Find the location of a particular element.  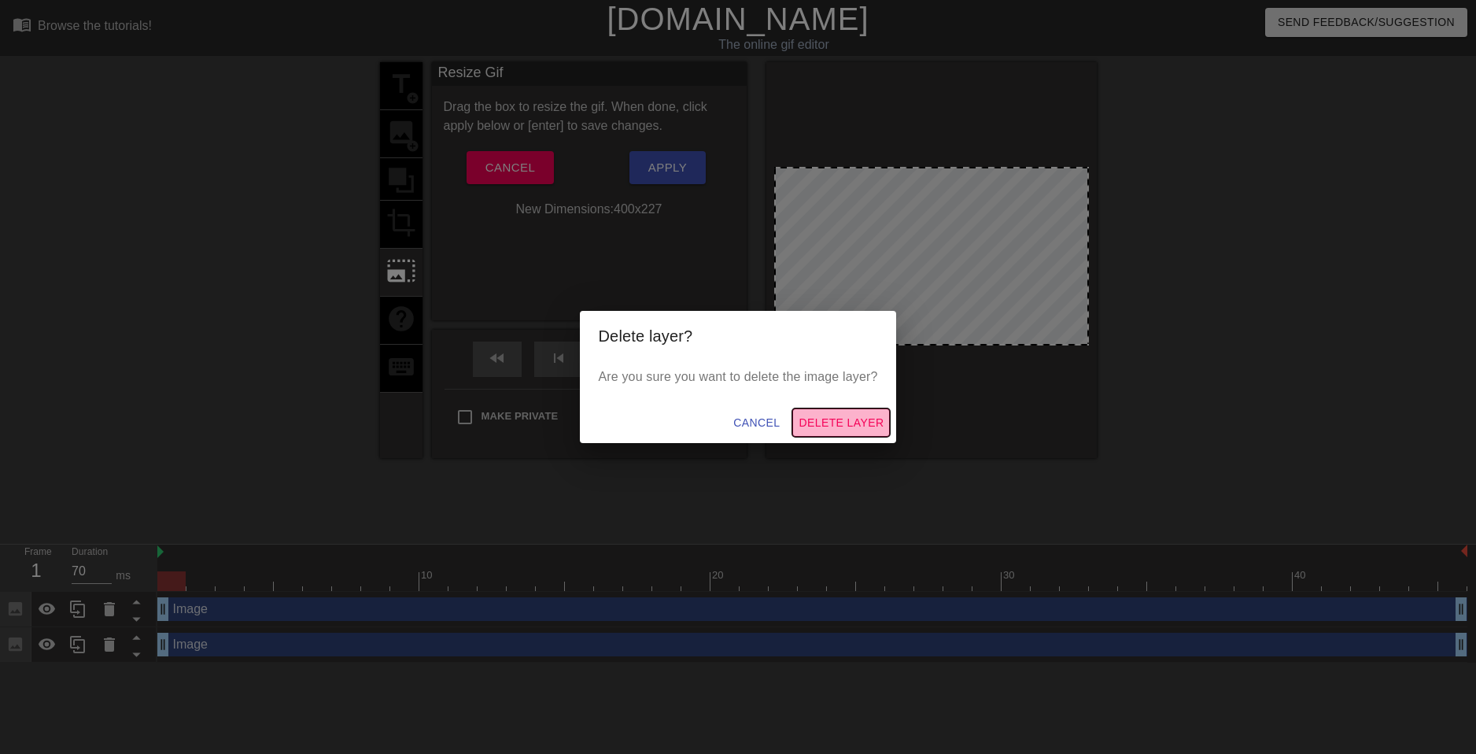

h2: Delete layer? is located at coordinates (738, 336).